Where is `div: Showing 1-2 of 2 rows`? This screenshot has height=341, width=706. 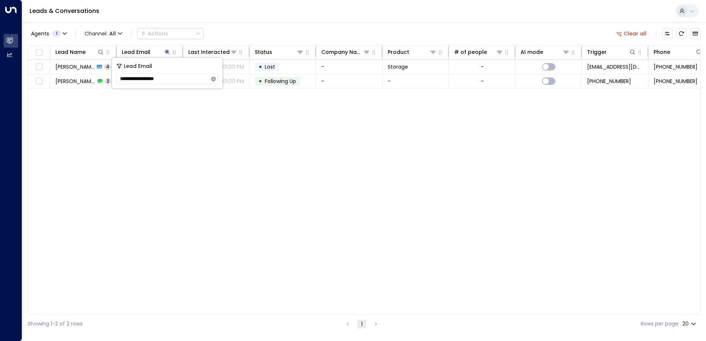 div: Showing 1-2 of 2 rows is located at coordinates (55, 324).